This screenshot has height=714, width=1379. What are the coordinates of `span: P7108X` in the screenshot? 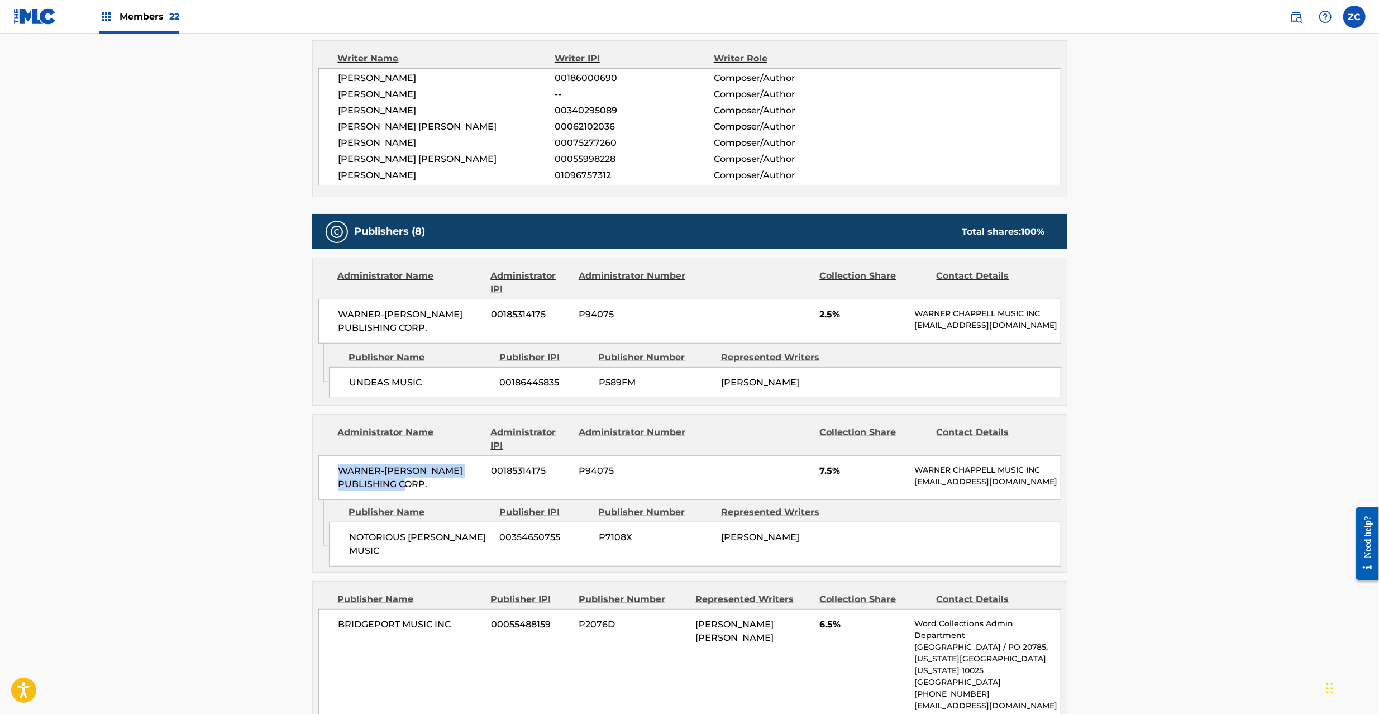 It's located at (656, 537).